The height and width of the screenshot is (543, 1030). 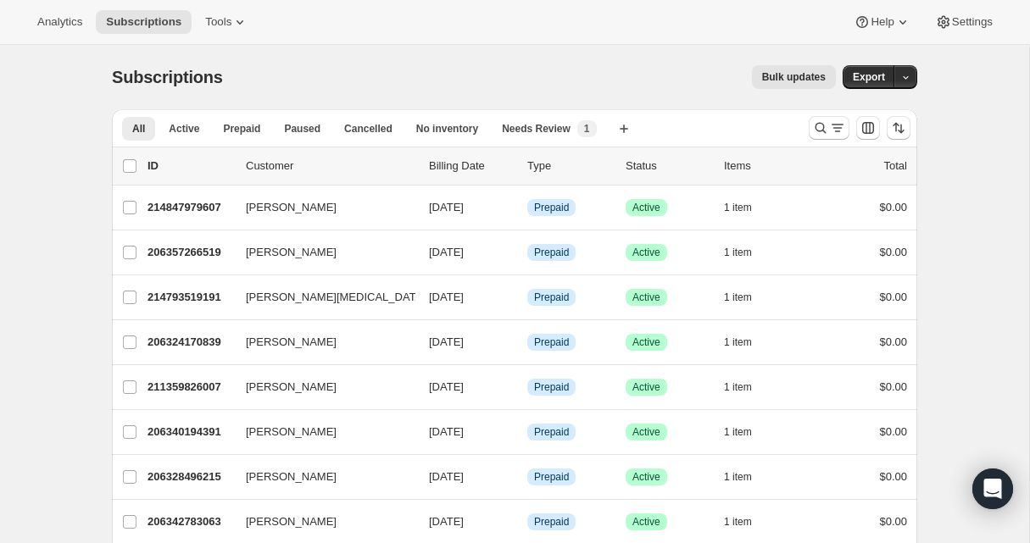 What do you see at coordinates (527, 166) in the screenshot?
I see `div: IDCustomerBilling DateTypeStatusItemsTotal` at bounding box center [527, 166].